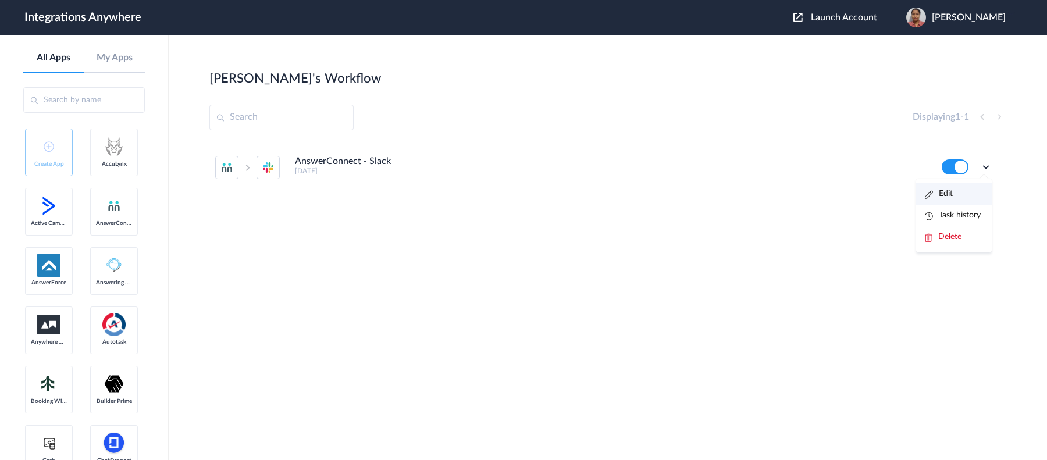  Describe the element at coordinates (114, 164) in the screenshot. I see `span: AccuLynx` at that location.